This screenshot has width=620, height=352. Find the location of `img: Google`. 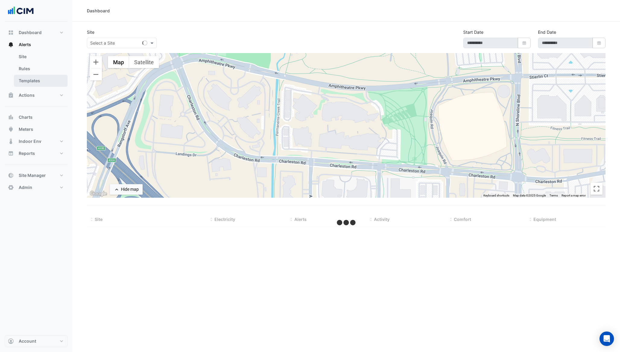

img: Google is located at coordinates (98, 194).